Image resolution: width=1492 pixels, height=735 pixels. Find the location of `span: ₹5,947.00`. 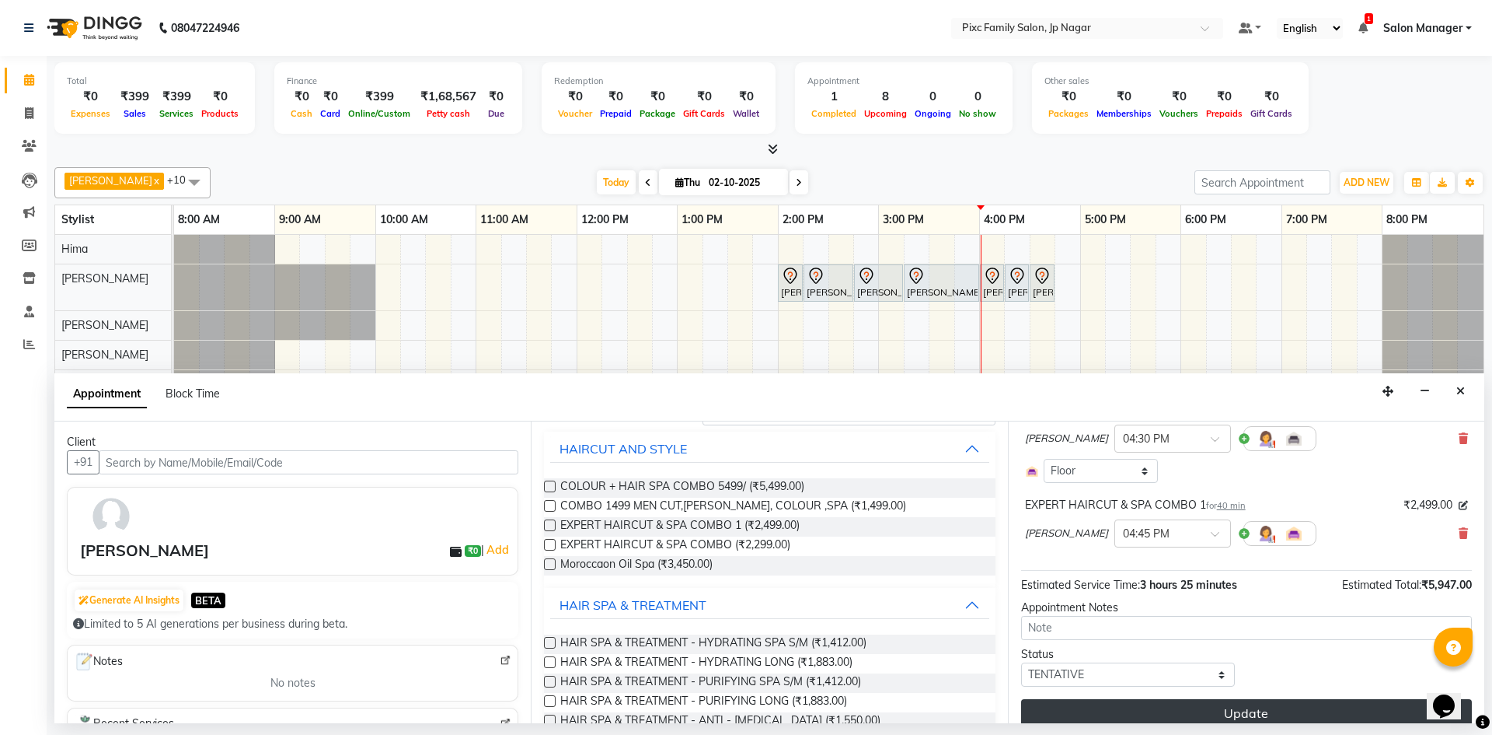

span: ₹5,947.00 is located at coordinates (1447, 585).